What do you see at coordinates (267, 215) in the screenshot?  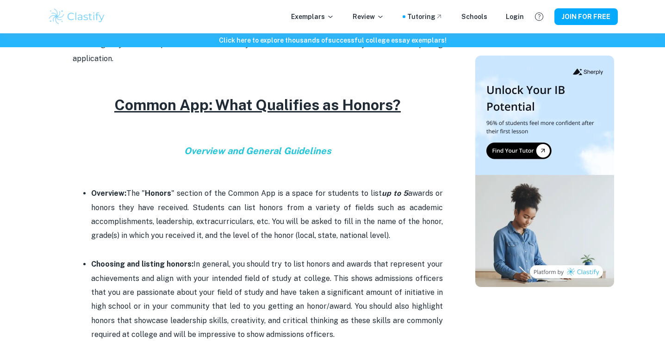 I see `p: The " " section of the Common App is a space for students to list awards or honors they have rece...` at bounding box center [267, 215].